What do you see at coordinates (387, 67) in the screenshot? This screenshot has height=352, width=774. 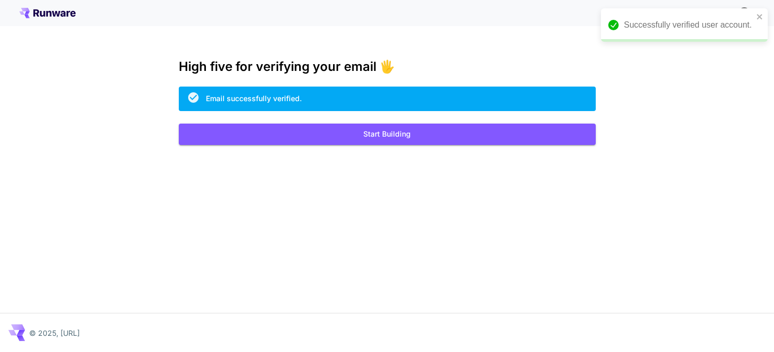 I see `h3: High five for verifying your email 🖐️` at bounding box center [387, 67].